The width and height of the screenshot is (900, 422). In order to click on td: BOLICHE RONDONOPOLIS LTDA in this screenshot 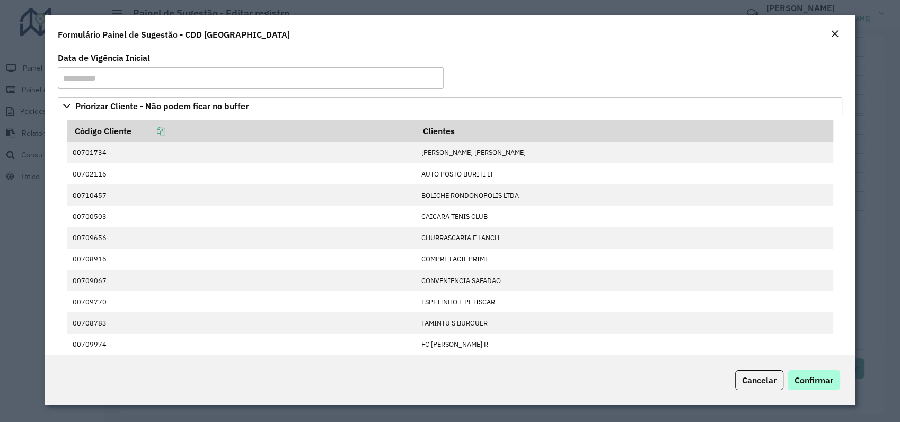, I will do `click(624, 195)`.